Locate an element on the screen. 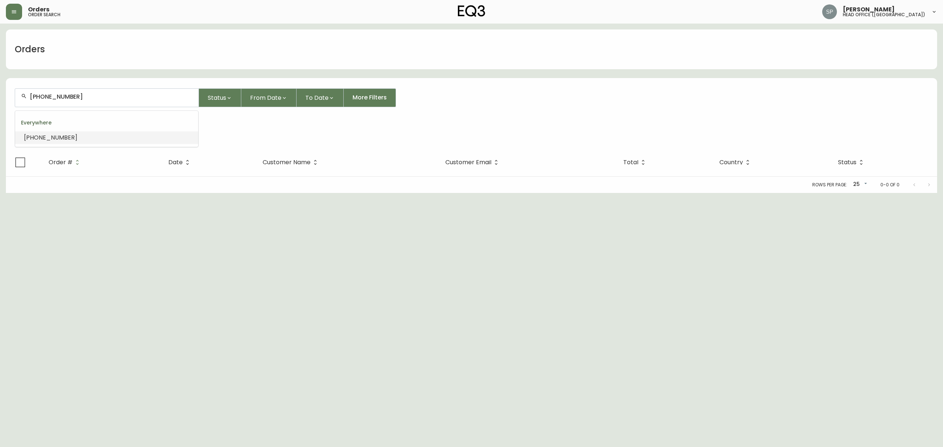 This screenshot has width=943, height=447. button: More Filters is located at coordinates (370, 98).